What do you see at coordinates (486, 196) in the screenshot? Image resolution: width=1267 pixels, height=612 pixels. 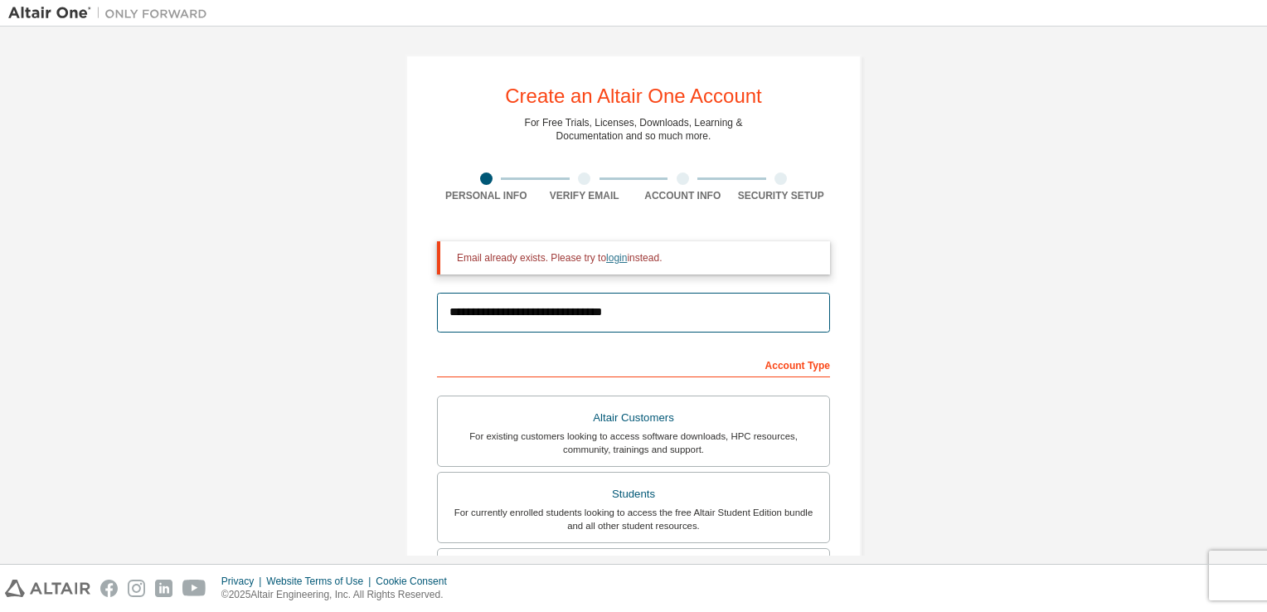 I see `div: Personal Info` at bounding box center [486, 196].